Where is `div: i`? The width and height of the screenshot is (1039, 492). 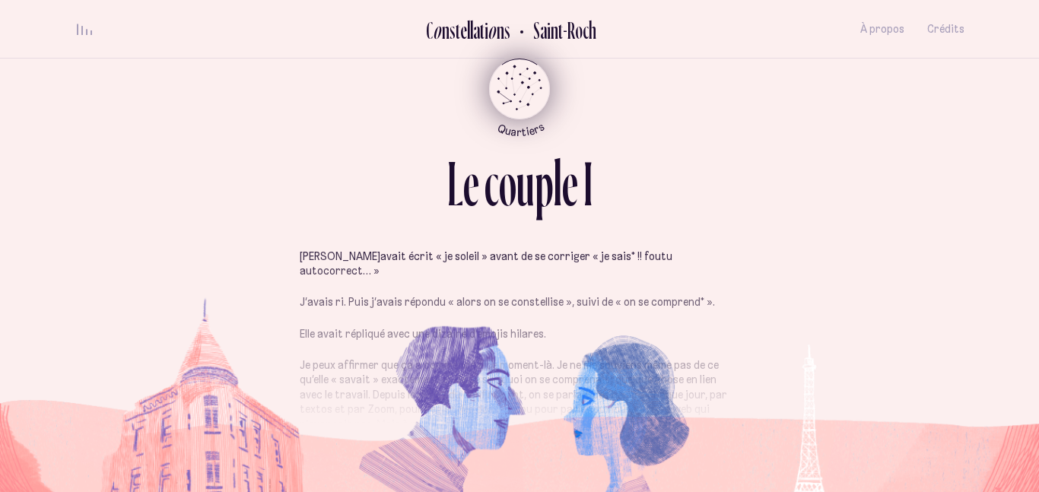
div: i is located at coordinates (486, 30).